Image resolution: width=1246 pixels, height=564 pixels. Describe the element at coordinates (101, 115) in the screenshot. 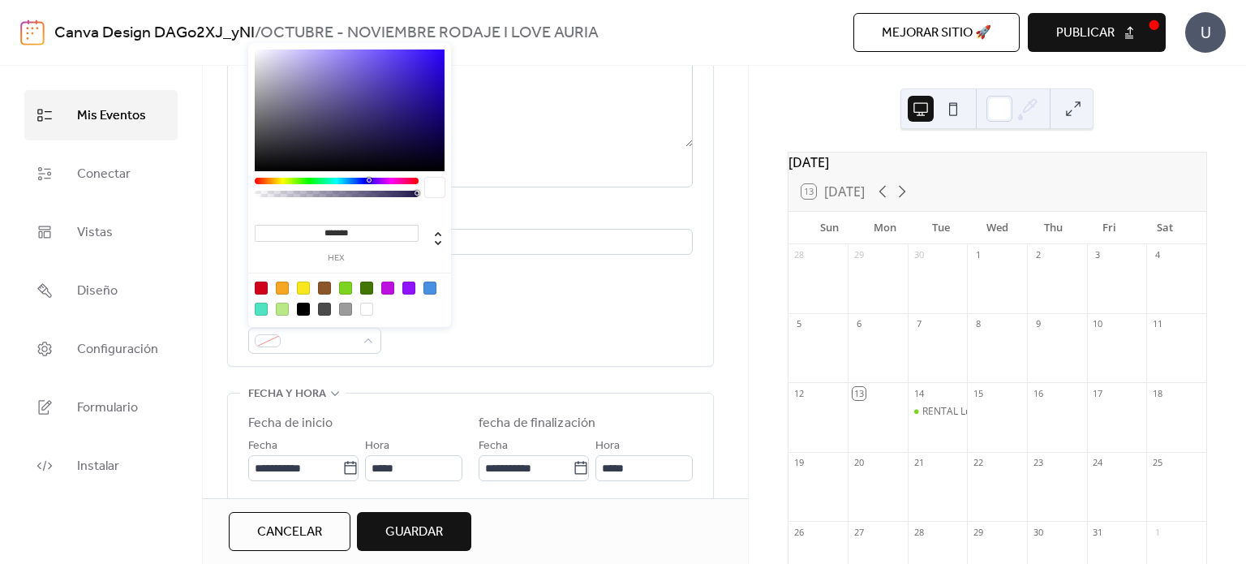

I see `a: Mis Eventos` at that location.